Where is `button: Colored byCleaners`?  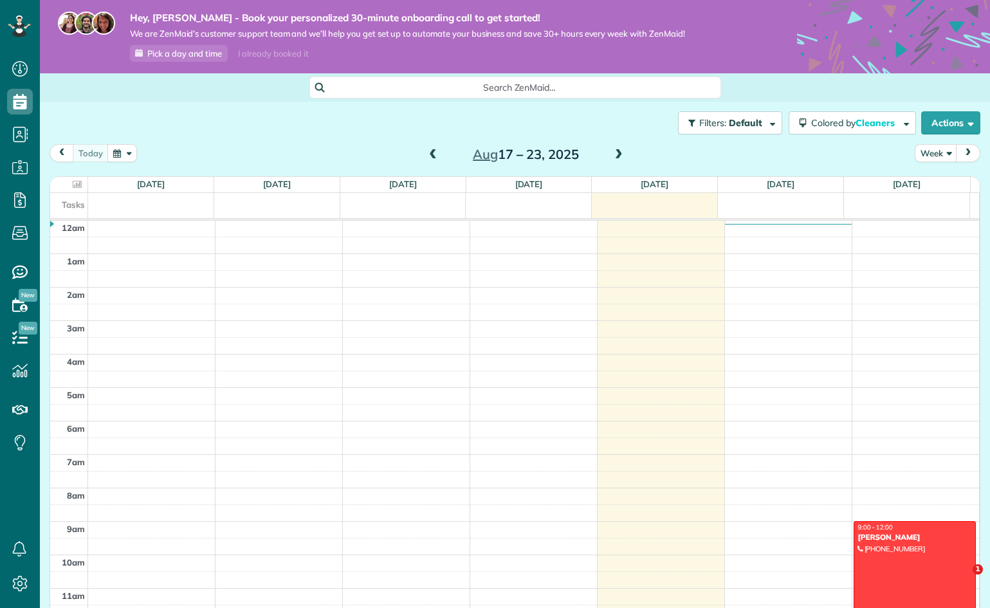
button: Colored byCleaners is located at coordinates (853, 123).